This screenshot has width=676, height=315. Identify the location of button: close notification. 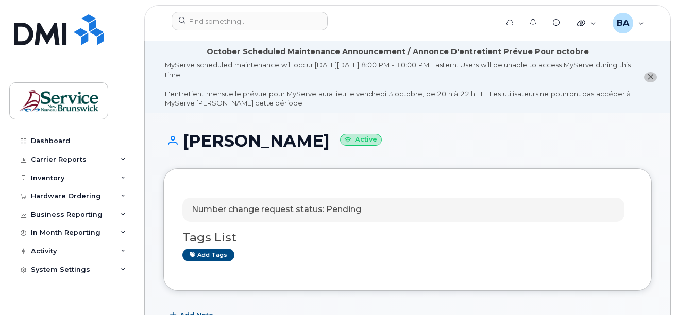
(651, 77).